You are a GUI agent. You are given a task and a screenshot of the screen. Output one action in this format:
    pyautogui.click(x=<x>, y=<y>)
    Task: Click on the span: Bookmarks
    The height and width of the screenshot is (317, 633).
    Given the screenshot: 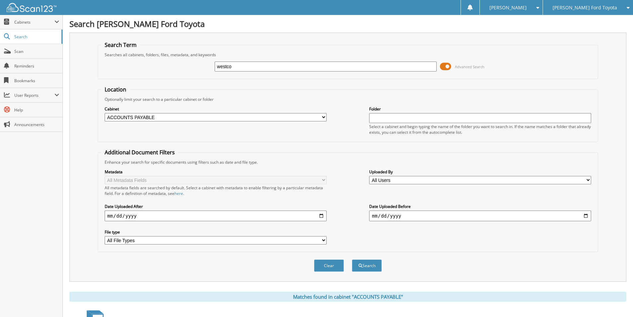 What is the action you would take?
    pyautogui.click(x=37, y=80)
    